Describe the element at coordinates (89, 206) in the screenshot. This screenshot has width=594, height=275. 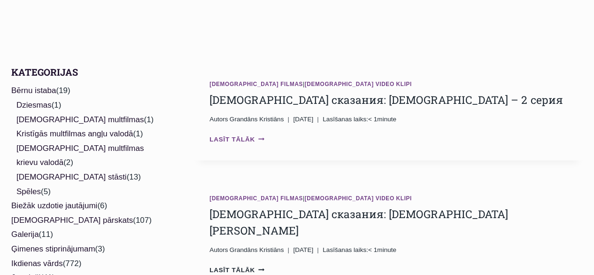
I see `li: (6)` at that location.